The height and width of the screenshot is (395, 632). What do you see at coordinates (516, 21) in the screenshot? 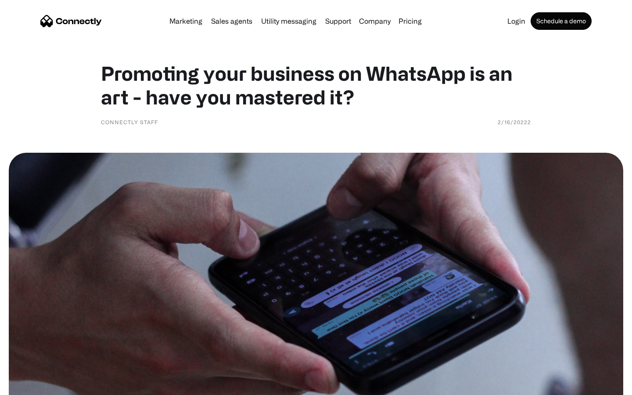
I see `a: Login` at bounding box center [516, 21].